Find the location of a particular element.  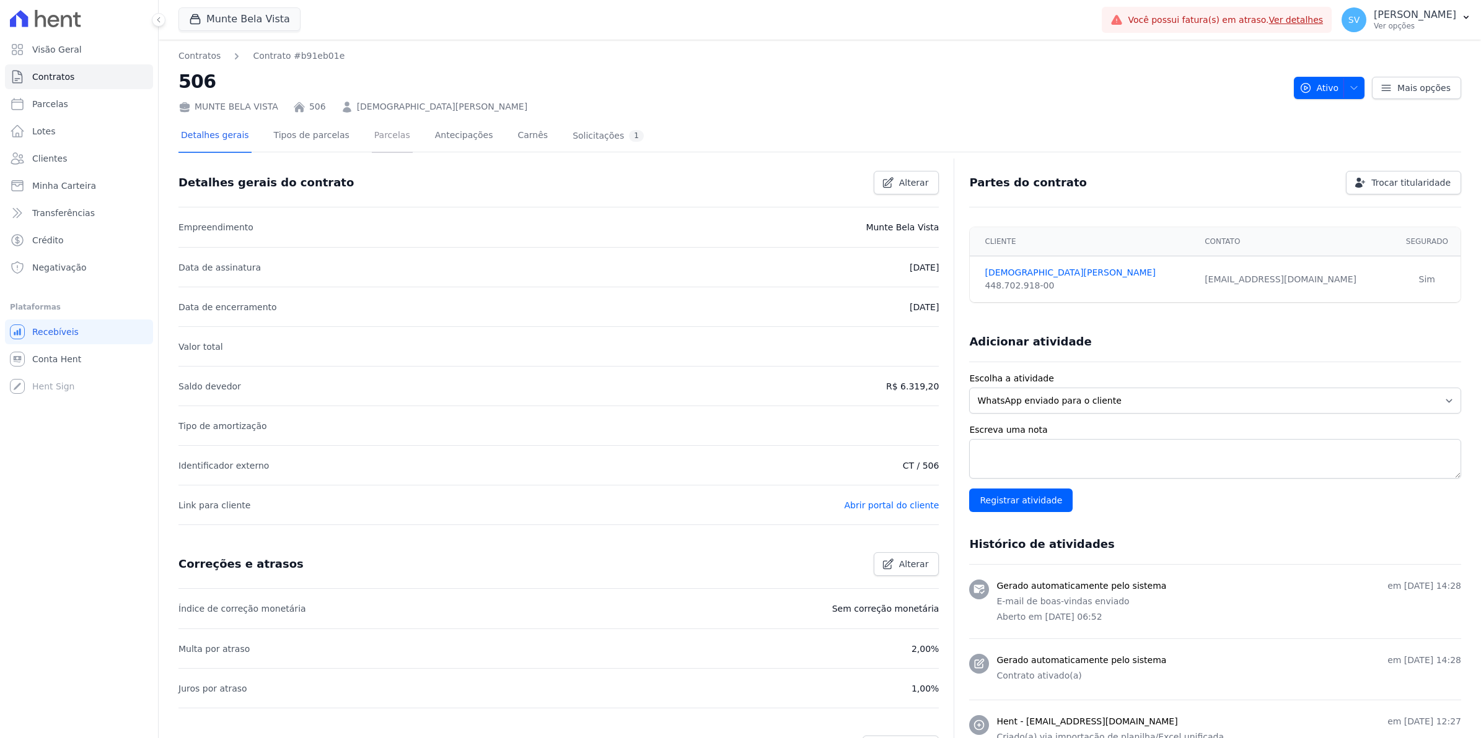

button: Munte Bela Vista is located at coordinates (239, 19).